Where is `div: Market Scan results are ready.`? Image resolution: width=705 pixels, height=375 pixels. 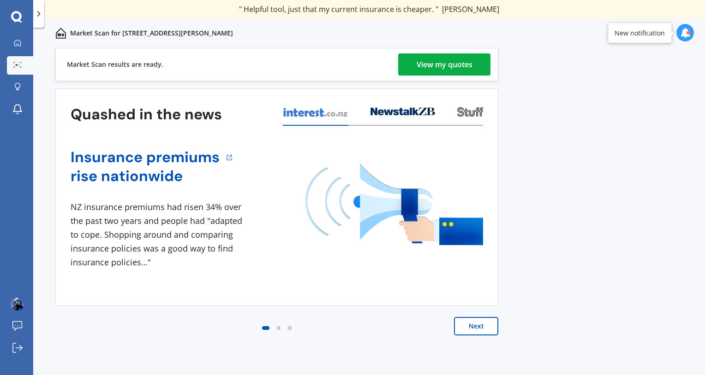 div: Market Scan results are ready. is located at coordinates (115, 65).